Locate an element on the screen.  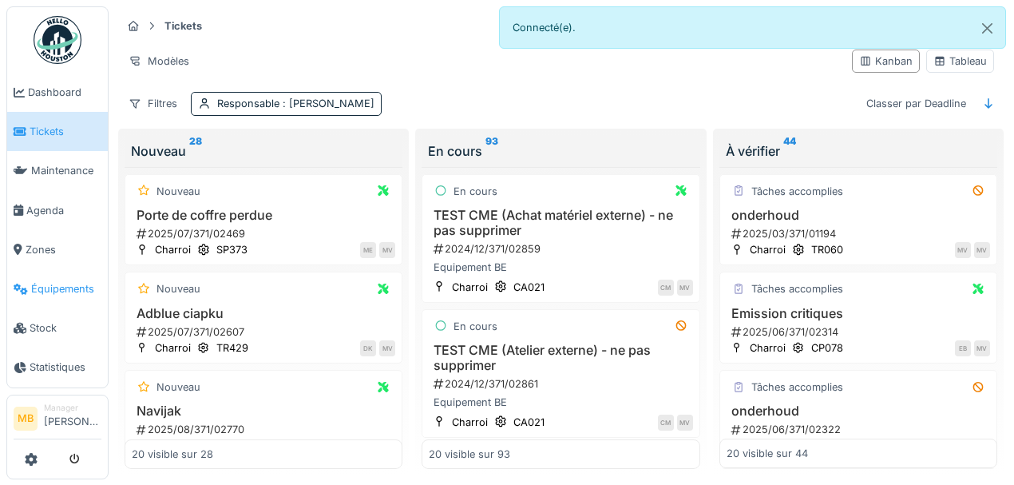
div: 2025/03/371/01194 is located at coordinates (860, 233).